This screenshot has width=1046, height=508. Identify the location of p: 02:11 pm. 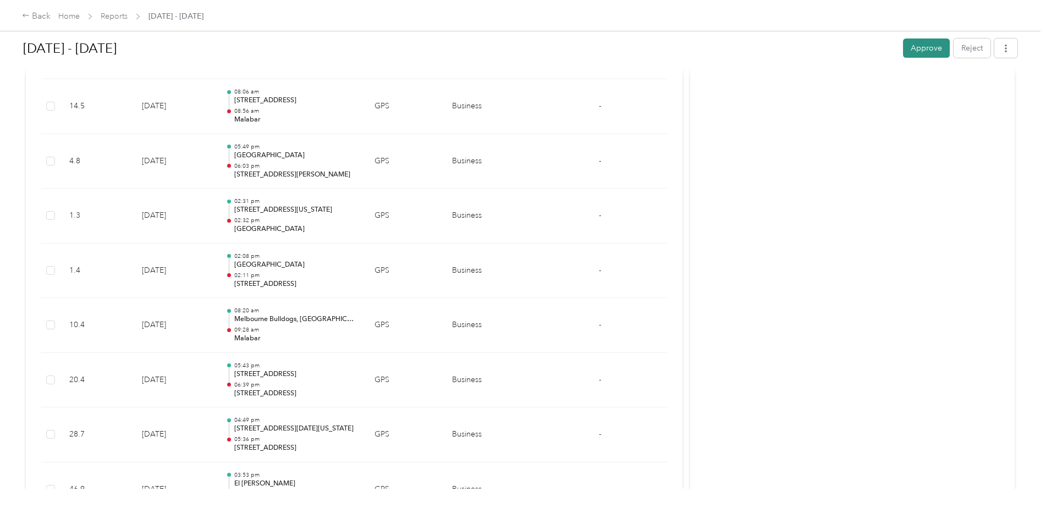
(295, 276).